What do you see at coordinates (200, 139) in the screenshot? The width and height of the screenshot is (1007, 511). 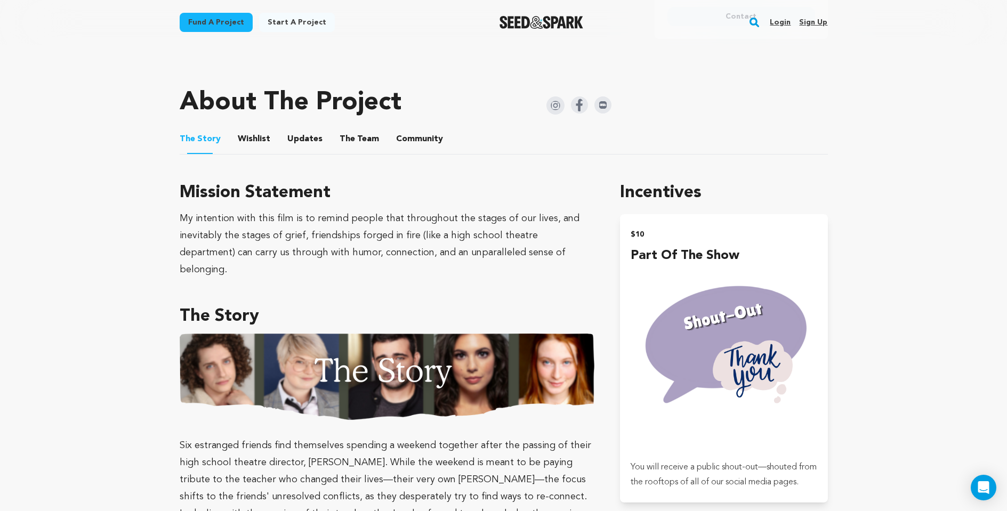 I see `span: Story` at bounding box center [200, 139].